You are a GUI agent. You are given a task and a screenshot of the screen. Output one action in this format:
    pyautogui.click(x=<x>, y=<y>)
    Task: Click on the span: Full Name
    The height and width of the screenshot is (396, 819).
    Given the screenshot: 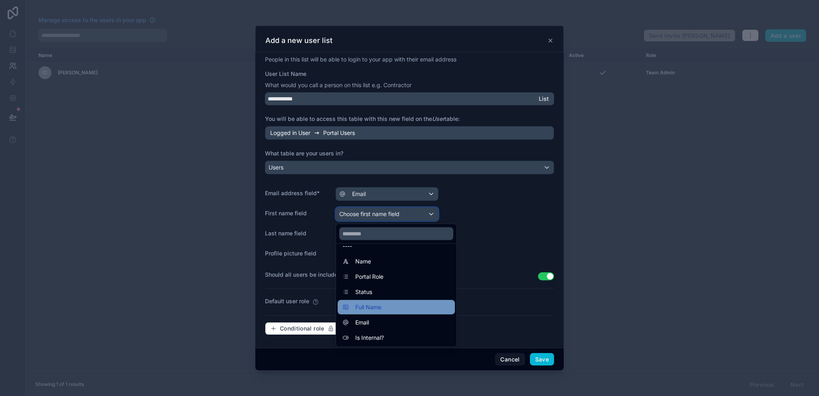 What is the action you would take?
    pyautogui.click(x=368, y=307)
    